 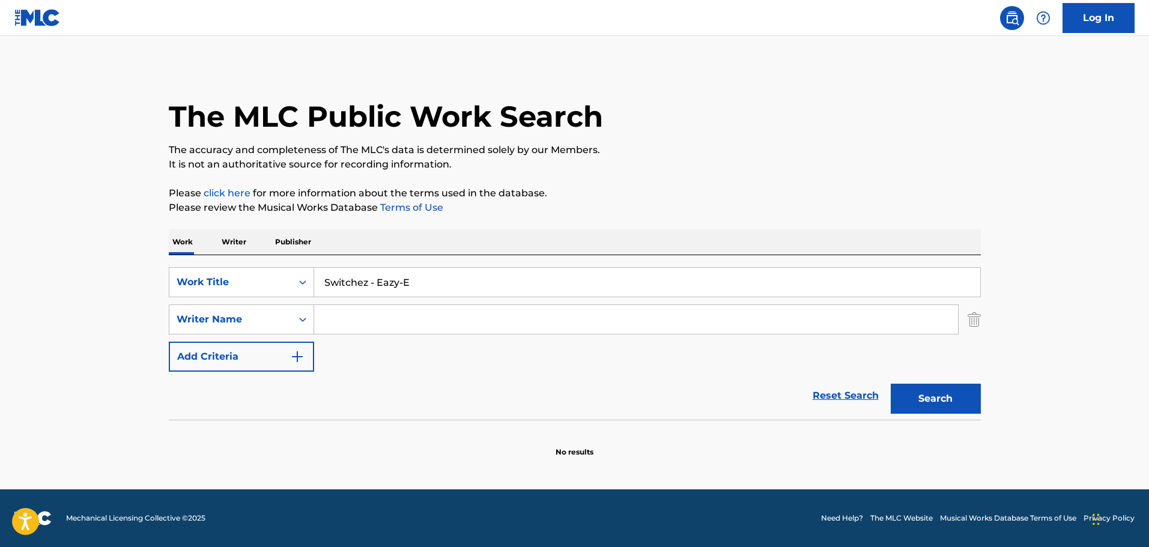 What do you see at coordinates (241, 357) in the screenshot?
I see `button: Add Criteria` at bounding box center [241, 357].